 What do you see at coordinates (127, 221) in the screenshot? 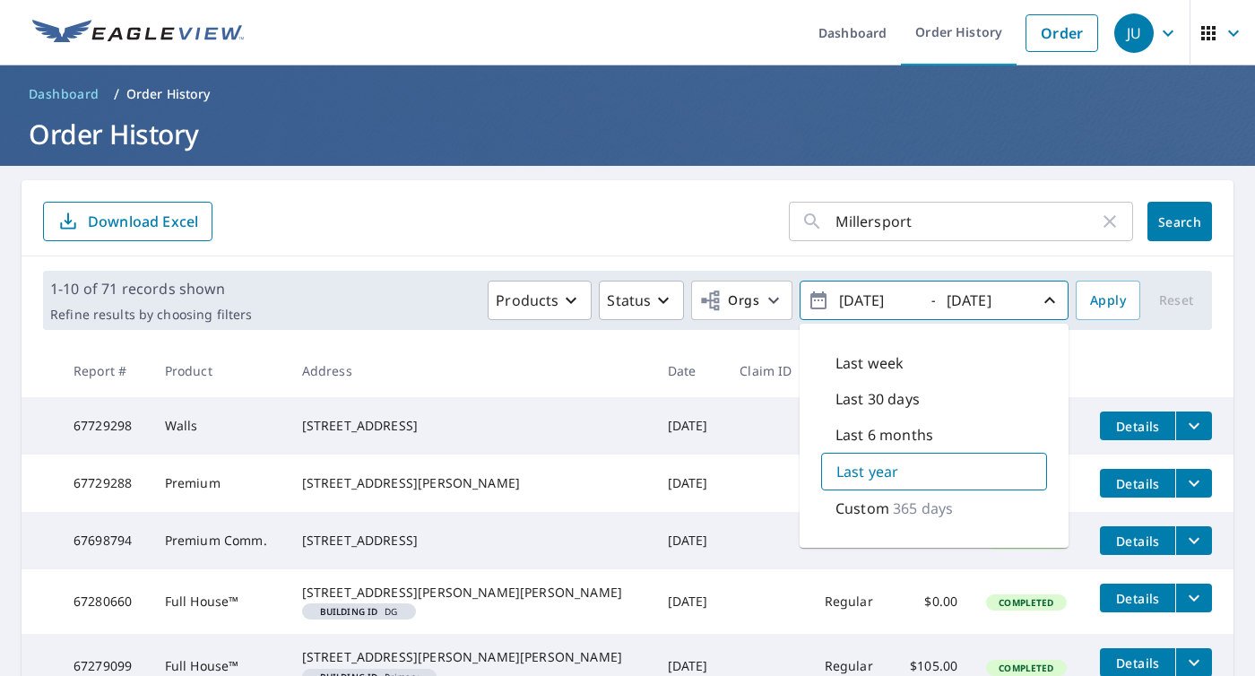
I see `button: Download Excel` at bounding box center [127, 221].